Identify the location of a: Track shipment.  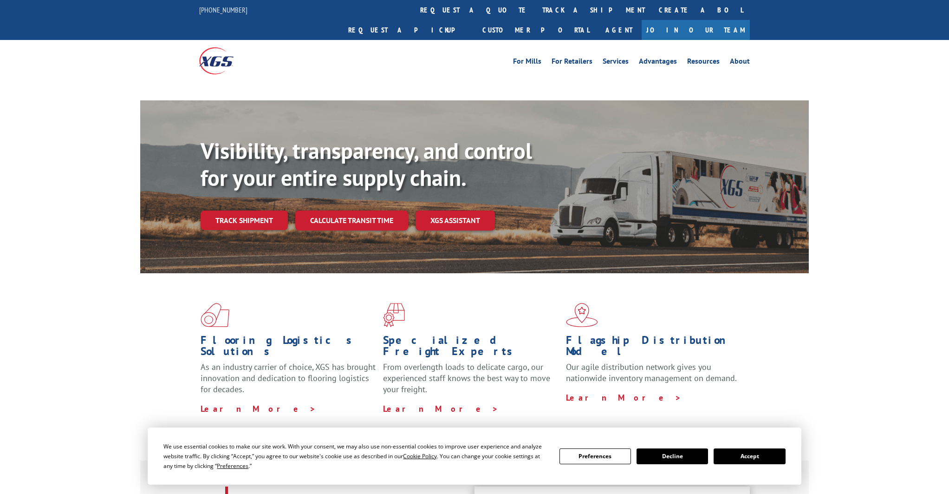
(244, 220).